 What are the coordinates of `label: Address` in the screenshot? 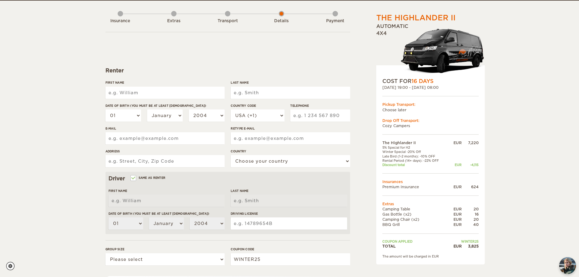 It's located at (165, 151).